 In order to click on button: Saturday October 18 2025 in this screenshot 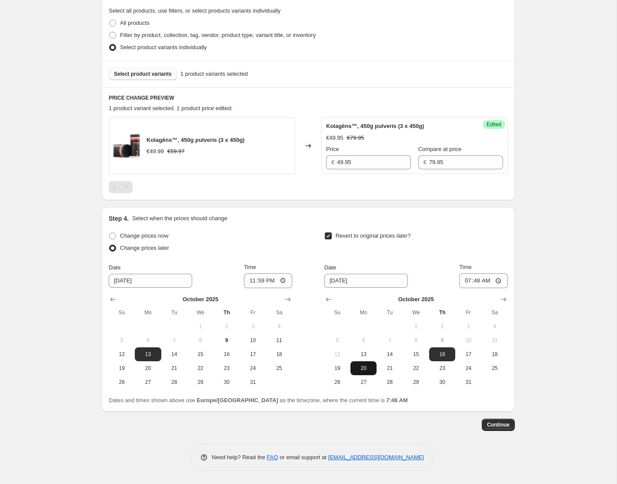, I will do `click(495, 354)`.